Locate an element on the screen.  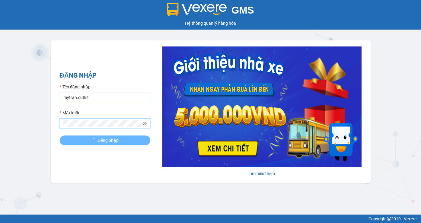
div: Tìm hiểu thêm is located at coordinates (262, 174).